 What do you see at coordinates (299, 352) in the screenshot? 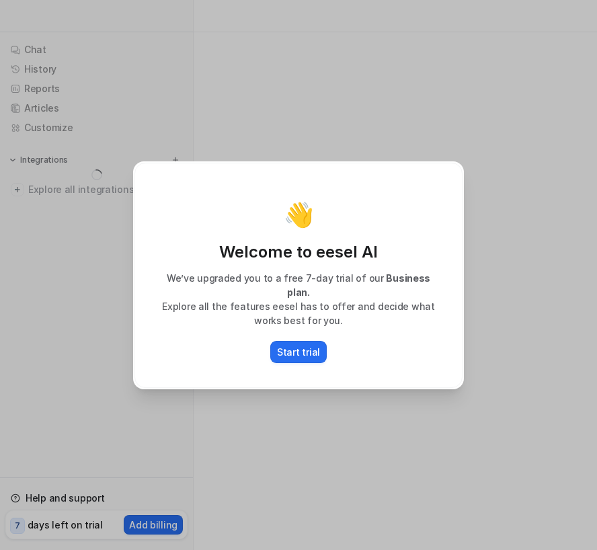
I see `button: Start trial` at bounding box center [299, 352].